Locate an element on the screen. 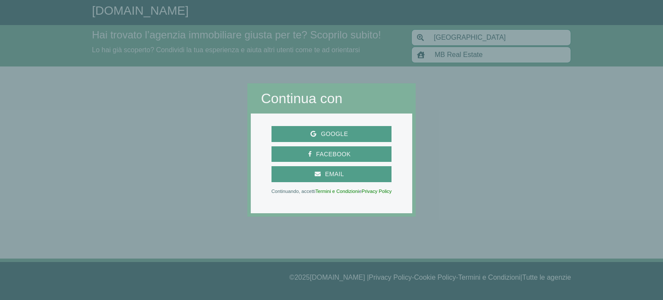 The width and height of the screenshot is (663, 300). span: Email is located at coordinates (334, 174).